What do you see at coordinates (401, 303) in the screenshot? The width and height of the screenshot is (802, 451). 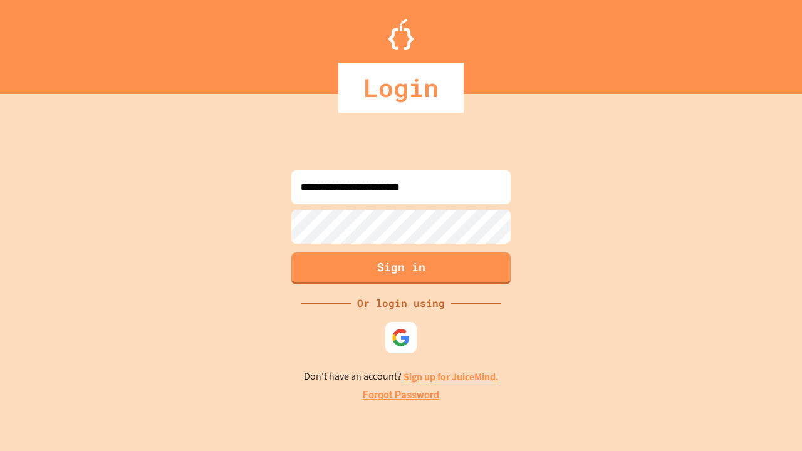 I see `div: Or login using` at bounding box center [401, 303].